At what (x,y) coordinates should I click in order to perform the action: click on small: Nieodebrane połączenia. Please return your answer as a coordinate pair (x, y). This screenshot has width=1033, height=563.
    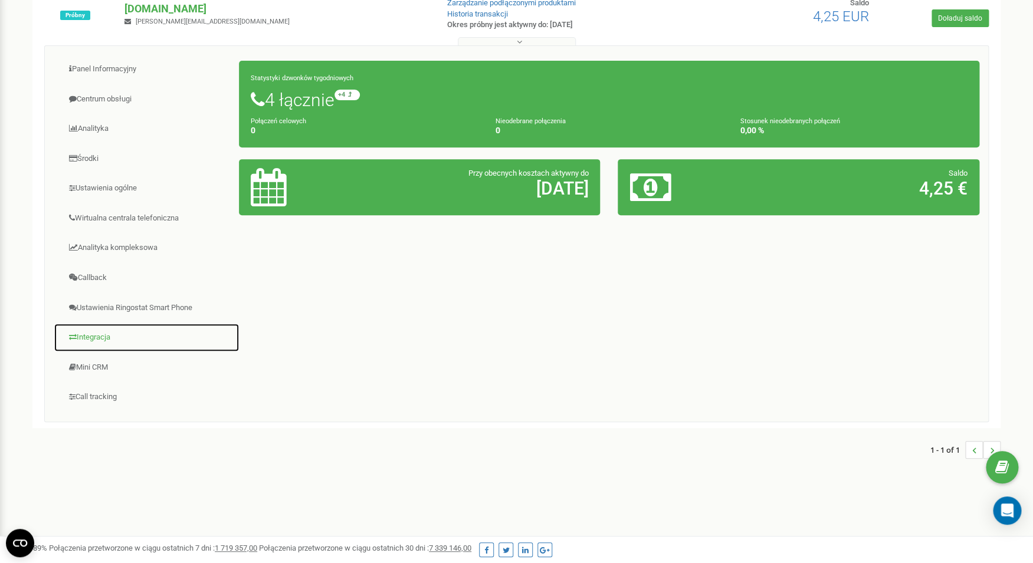
    Looking at the image, I should click on (530, 121).